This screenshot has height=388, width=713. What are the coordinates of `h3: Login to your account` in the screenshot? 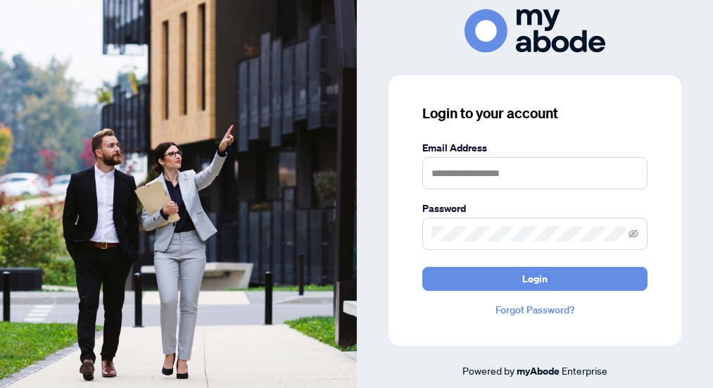 It's located at (535, 113).